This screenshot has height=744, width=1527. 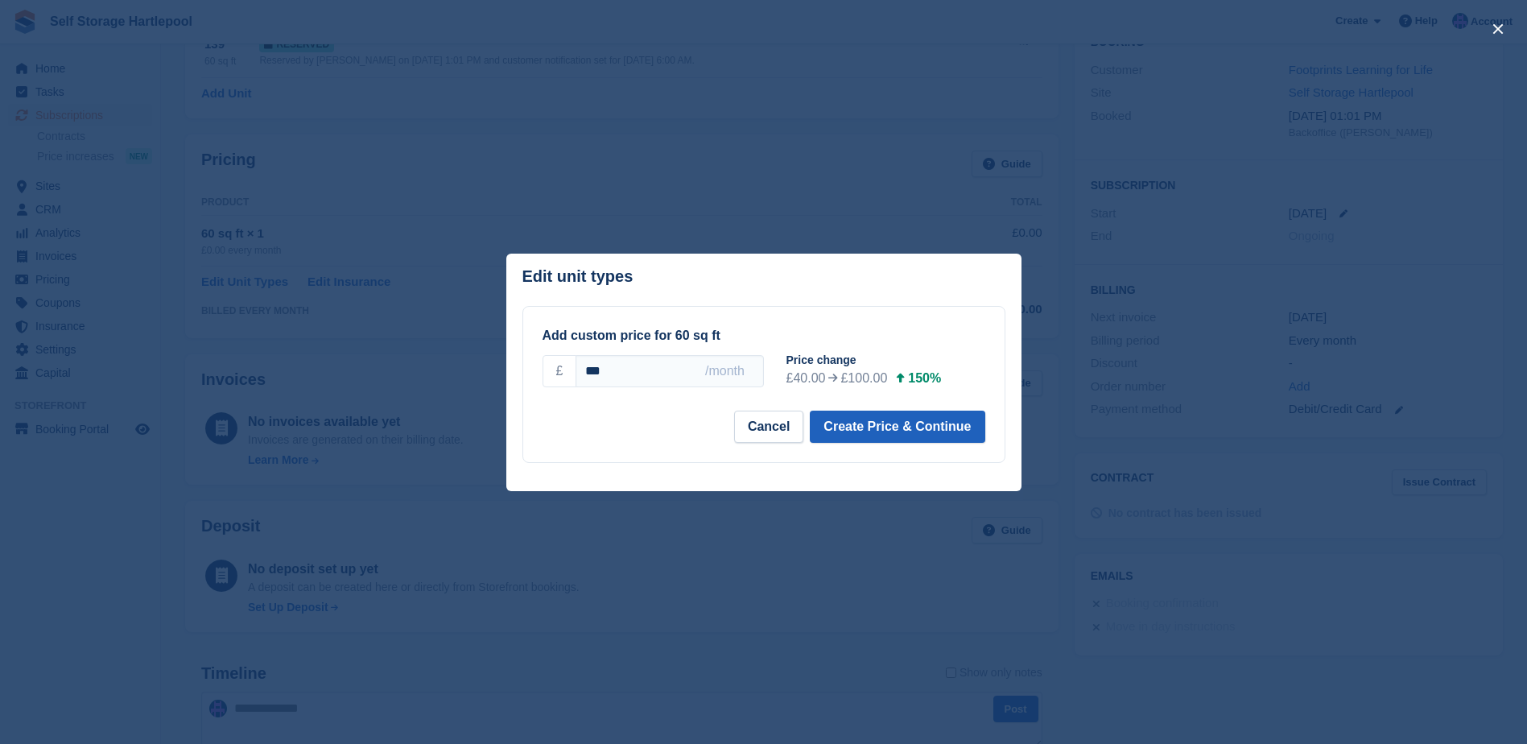 What do you see at coordinates (924, 378) in the screenshot?
I see `div: 150%` at bounding box center [924, 378].